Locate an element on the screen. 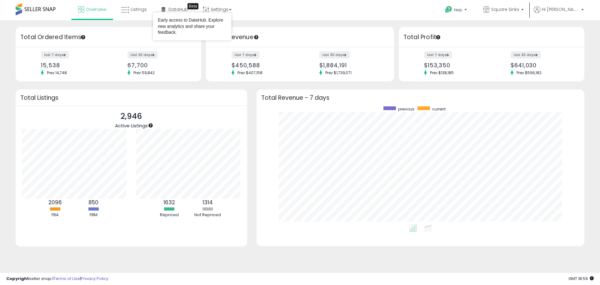  div: seller snap | | is located at coordinates (57, 278).